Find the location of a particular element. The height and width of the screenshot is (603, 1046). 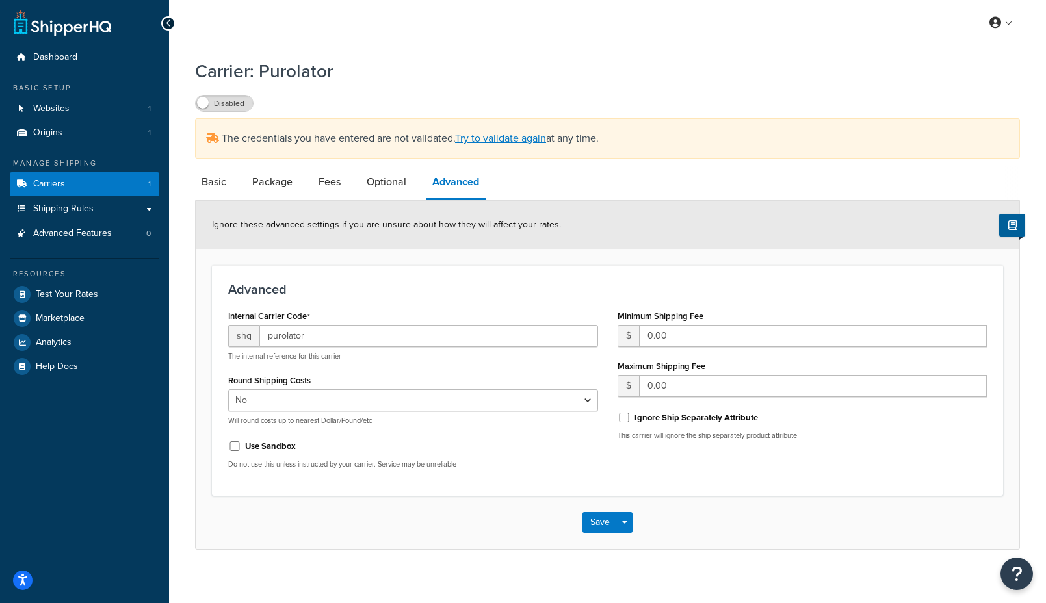

span: Origins is located at coordinates (47, 133).